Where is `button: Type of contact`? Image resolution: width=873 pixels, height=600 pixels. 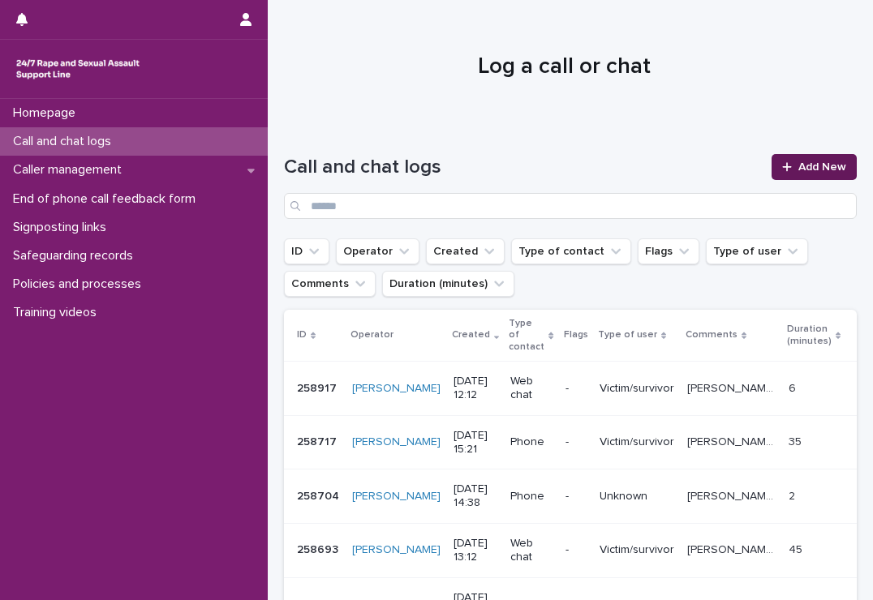 button: Type of contact is located at coordinates (571, 251).